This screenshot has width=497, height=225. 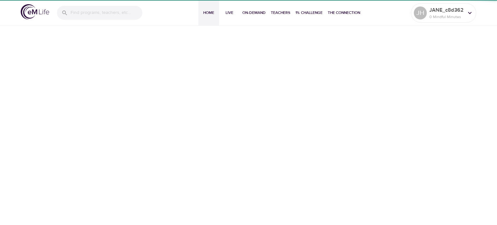 I want to click on span: Teachers, so click(x=281, y=13).